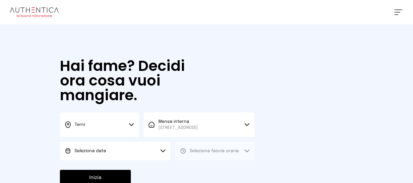  What do you see at coordinates (215, 151) in the screenshot?
I see `button: Seleziona fascia oraria` at bounding box center [215, 151].